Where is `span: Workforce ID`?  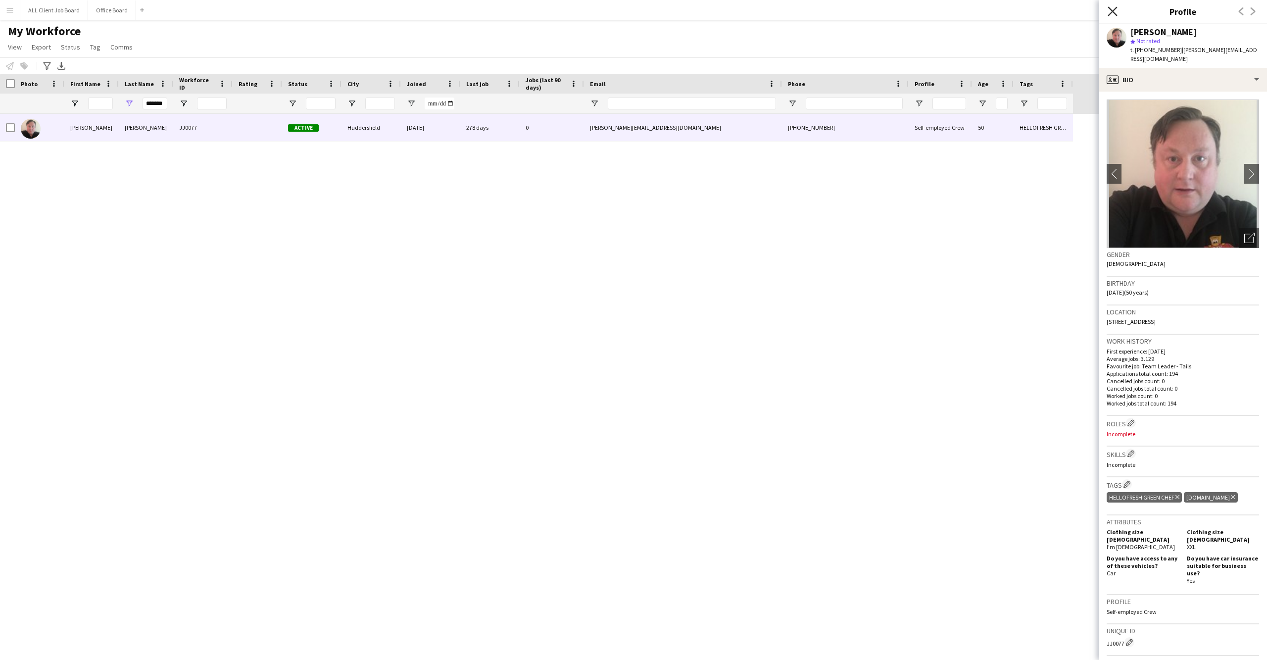 span: Workforce ID is located at coordinates (197, 84).